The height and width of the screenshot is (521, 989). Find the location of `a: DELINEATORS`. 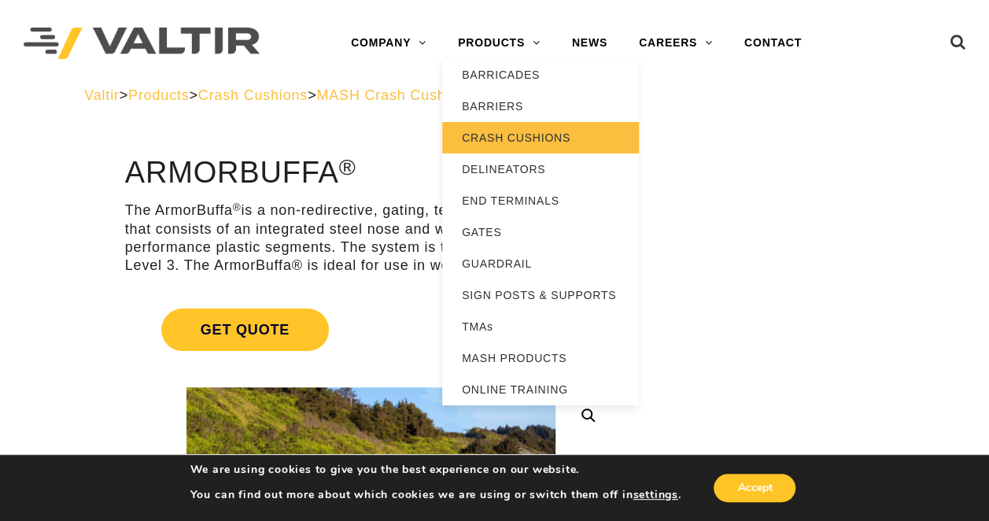

a: DELINEATORS is located at coordinates (540, 169).